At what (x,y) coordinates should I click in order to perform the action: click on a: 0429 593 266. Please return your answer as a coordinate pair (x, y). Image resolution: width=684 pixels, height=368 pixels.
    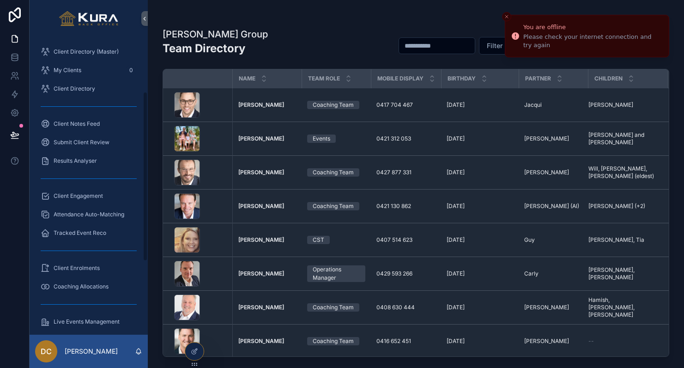
    Looking at the image, I should click on (406, 273).